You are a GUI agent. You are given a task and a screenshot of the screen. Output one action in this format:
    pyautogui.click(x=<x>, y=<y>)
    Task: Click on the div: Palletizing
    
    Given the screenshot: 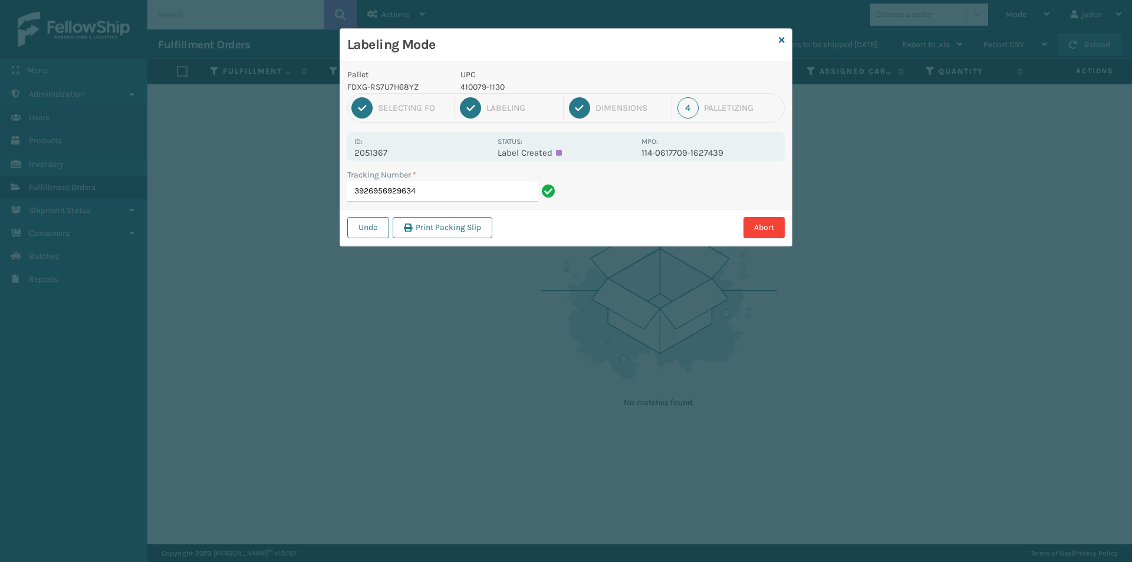 What is the action you would take?
    pyautogui.click(x=742, y=108)
    